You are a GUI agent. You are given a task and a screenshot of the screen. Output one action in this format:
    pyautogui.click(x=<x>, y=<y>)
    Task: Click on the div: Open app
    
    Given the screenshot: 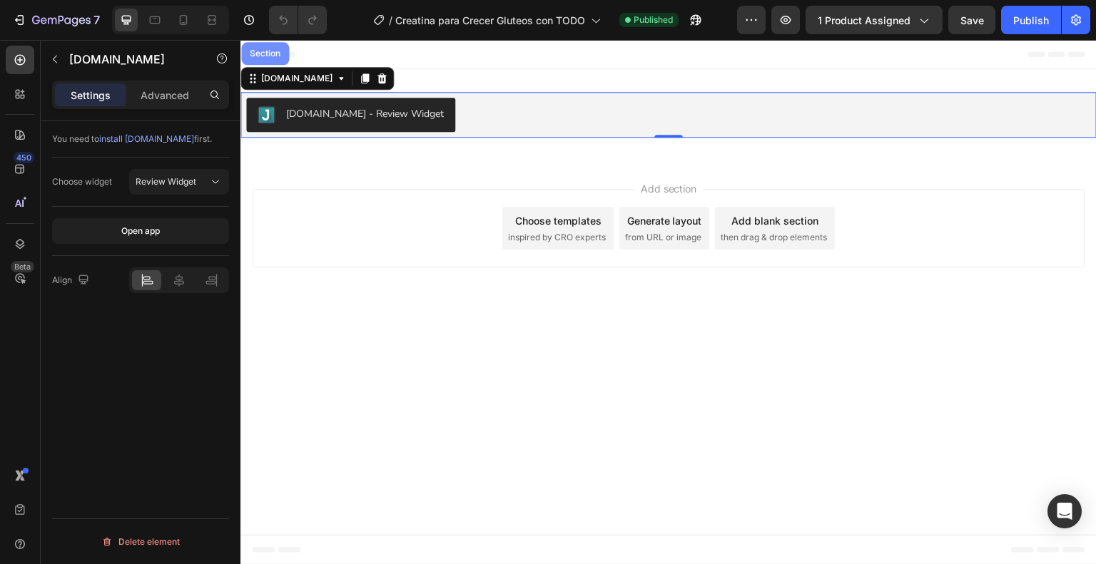 What is the action you would take?
    pyautogui.click(x=141, y=231)
    